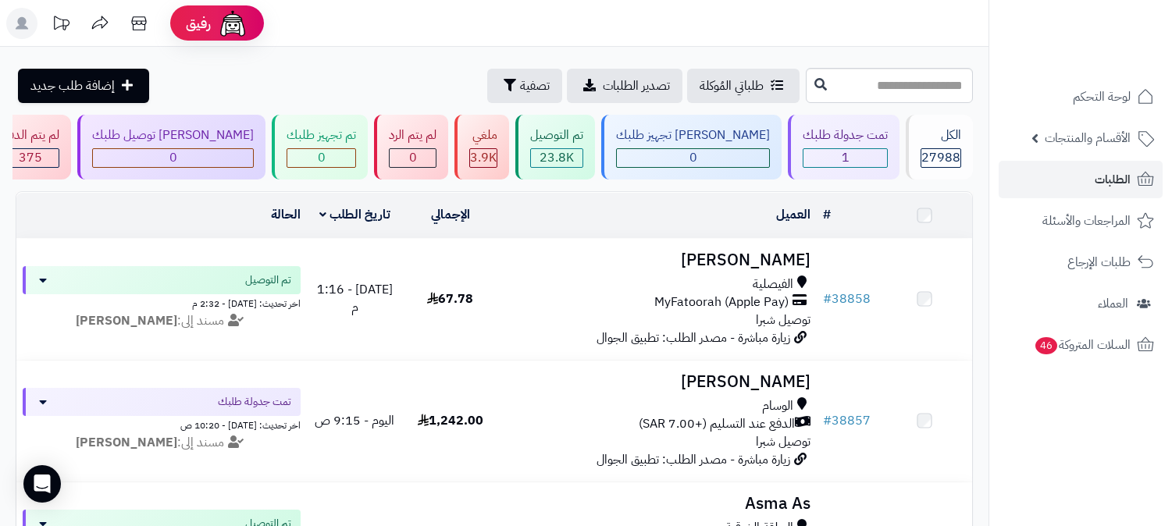 The height and width of the screenshot is (526, 1172). What do you see at coordinates (941, 158) in the screenshot?
I see `span: 27988` at bounding box center [941, 158].